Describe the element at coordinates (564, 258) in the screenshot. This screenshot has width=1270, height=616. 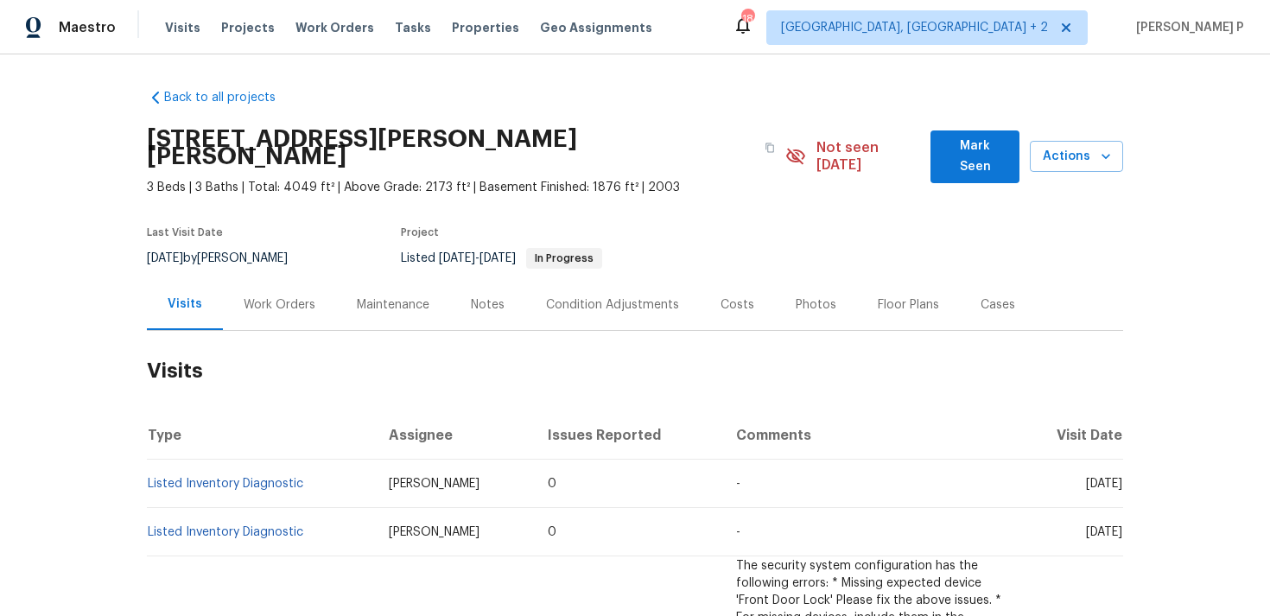
I see `span: In Progress` at that location.